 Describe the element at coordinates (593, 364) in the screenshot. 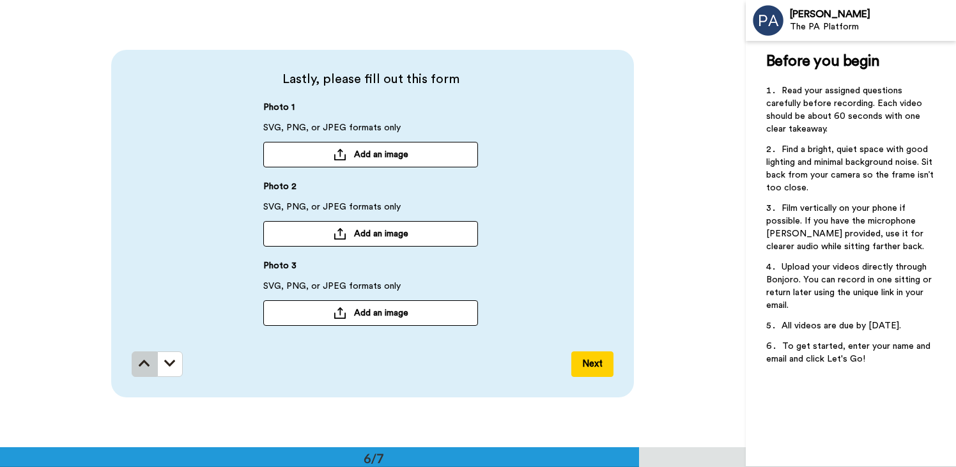

I see `button: Next` at that location.